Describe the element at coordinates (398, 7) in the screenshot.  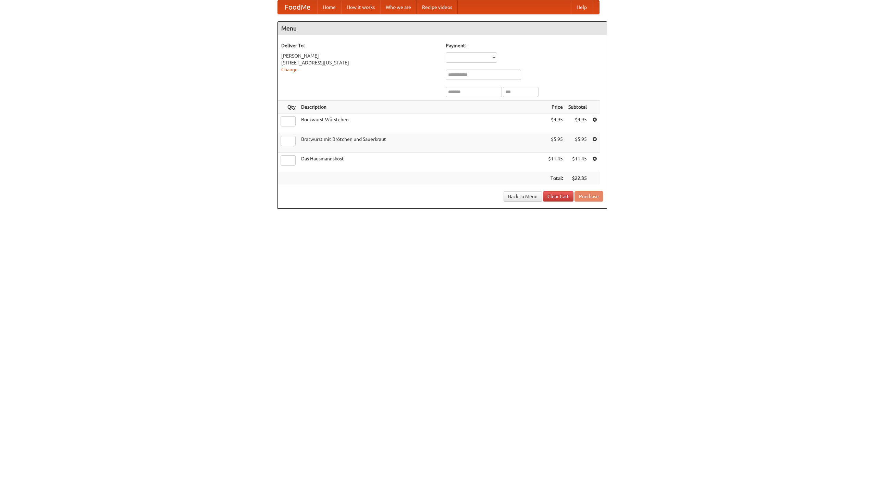
I see `a: Who we are` at that location.